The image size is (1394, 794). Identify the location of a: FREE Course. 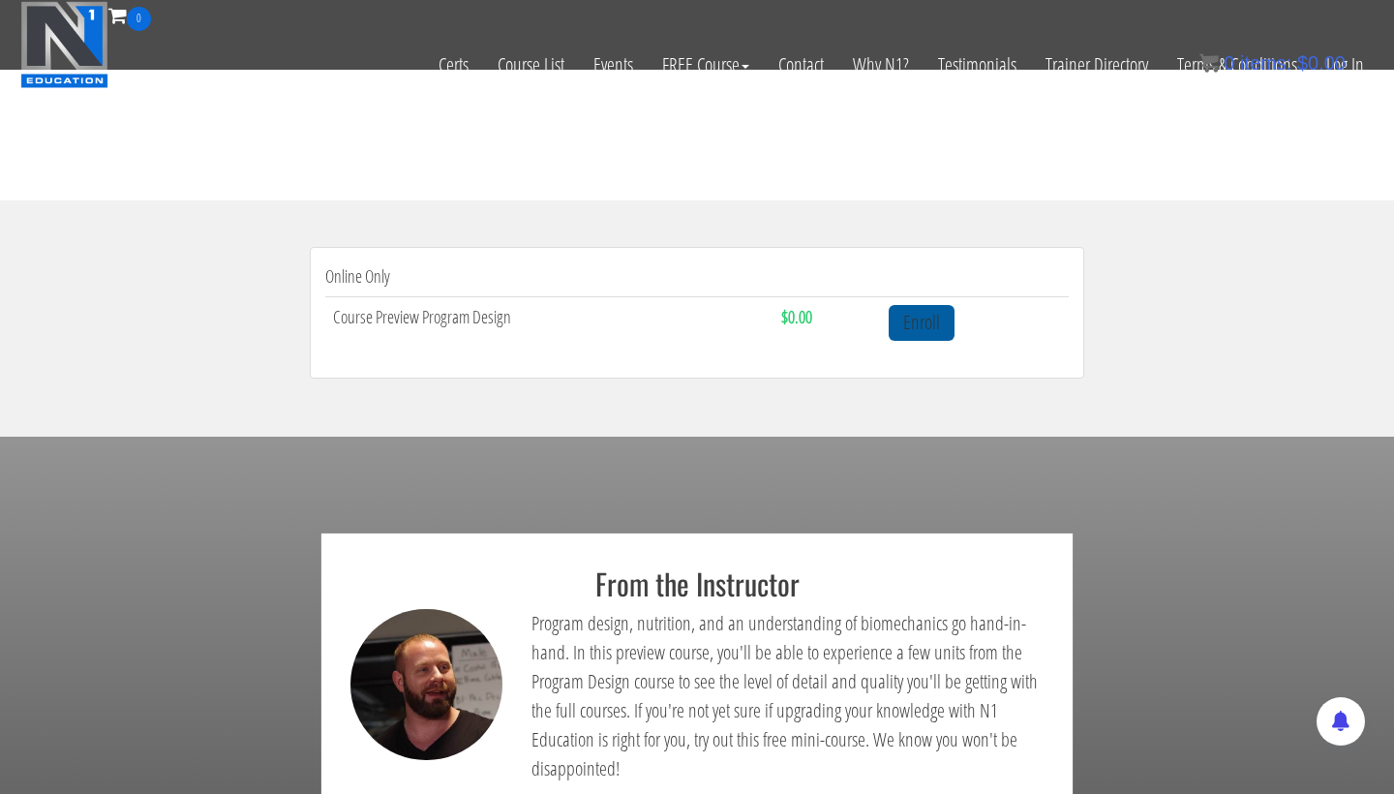
(706, 65).